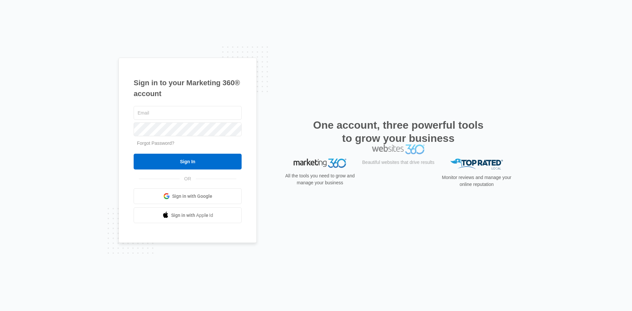 This screenshot has width=632, height=311. I want to click on img: Top Rated Local, so click(477, 164).